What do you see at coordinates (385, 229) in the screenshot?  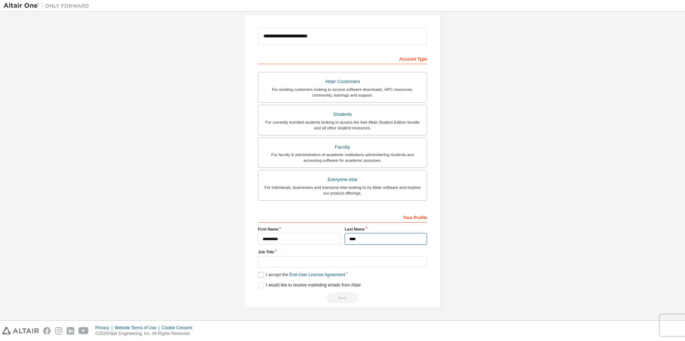 I see `label: Last Name` at bounding box center [385, 229].